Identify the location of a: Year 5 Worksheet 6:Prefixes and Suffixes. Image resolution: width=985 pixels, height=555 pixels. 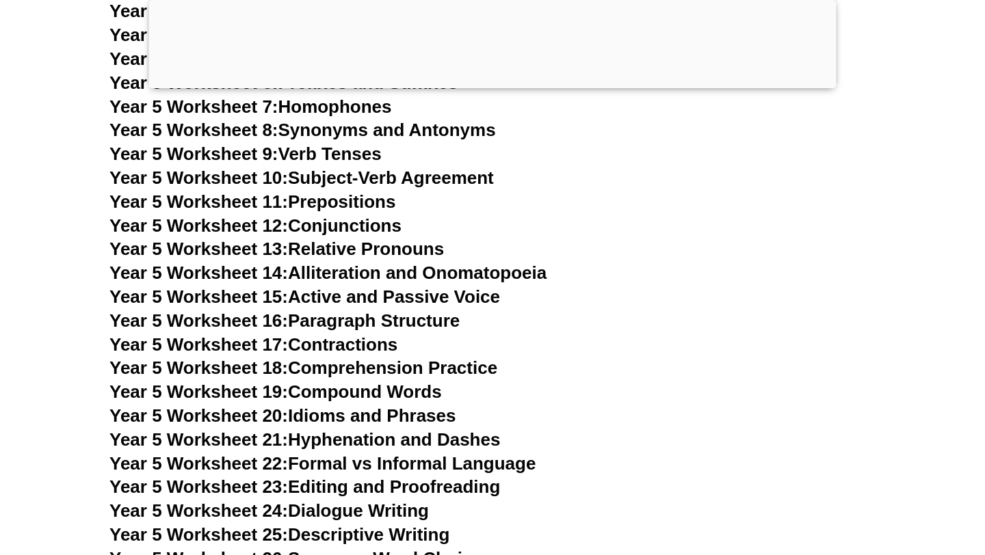
(283, 83).